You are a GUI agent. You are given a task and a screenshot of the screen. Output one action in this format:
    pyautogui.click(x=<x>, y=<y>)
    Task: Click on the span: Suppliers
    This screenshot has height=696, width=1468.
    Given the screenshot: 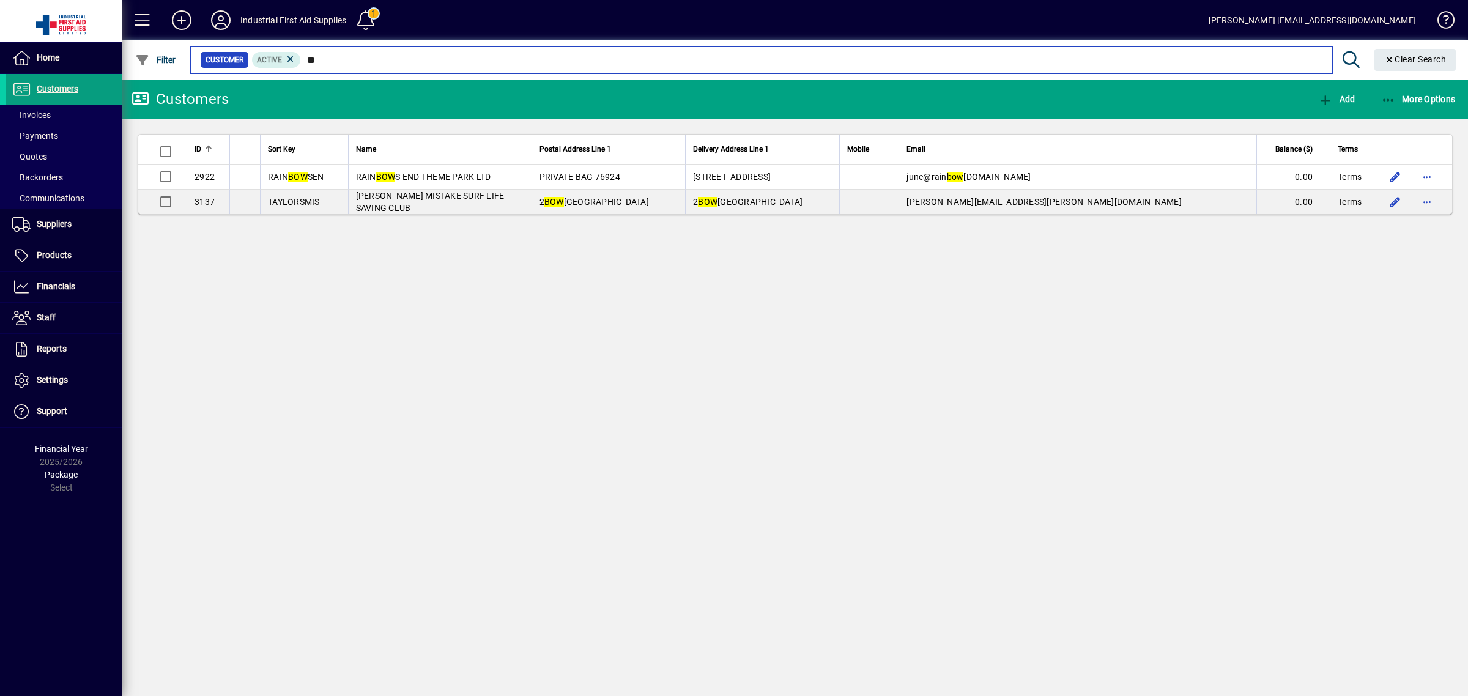 What is the action you would take?
    pyautogui.click(x=54, y=224)
    